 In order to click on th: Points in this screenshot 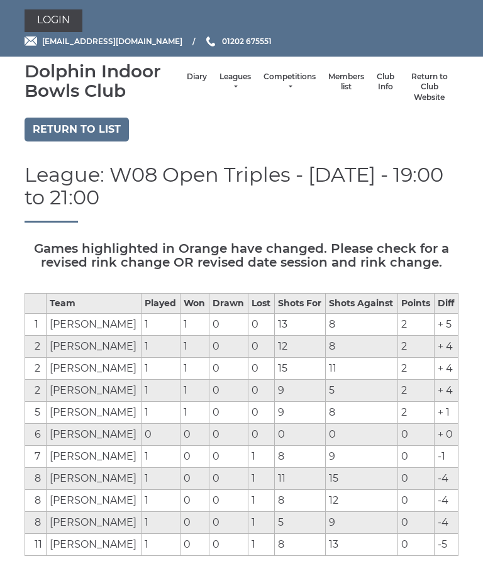, I will do `click(416, 303)`.